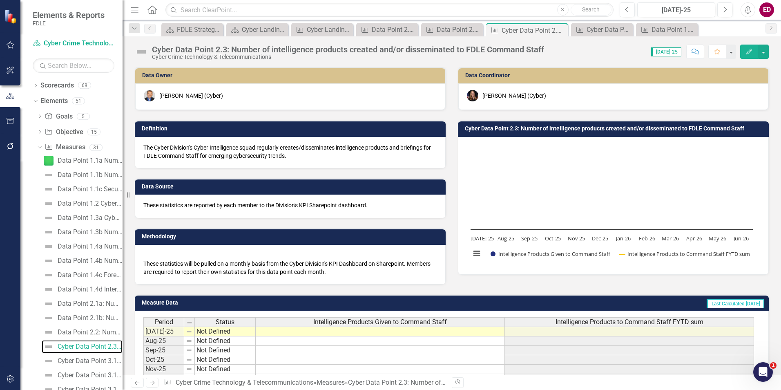 This screenshot has width=781, height=390. I want to click on img: ClearPoint Strategy, so click(11, 16).